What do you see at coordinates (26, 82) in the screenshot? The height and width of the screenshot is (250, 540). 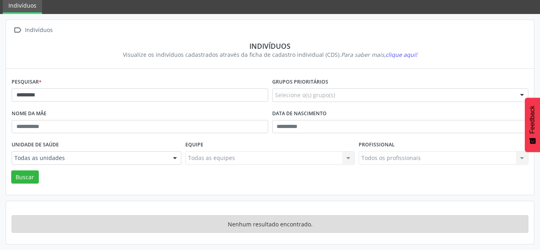 I see `label: Pesquisar` at bounding box center [26, 82].